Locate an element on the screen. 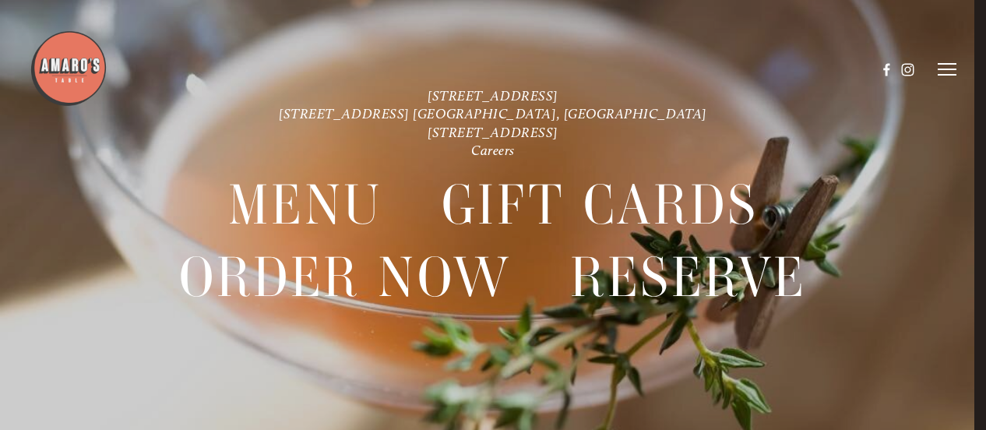 The height and width of the screenshot is (430, 986). span: Menu is located at coordinates (305, 206).